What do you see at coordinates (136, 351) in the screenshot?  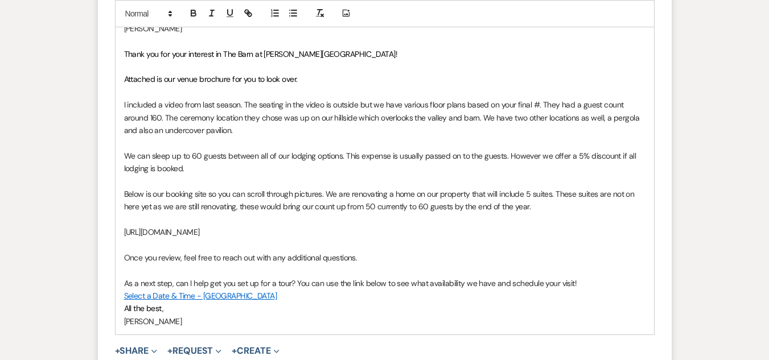 I see `button: Share` at bounding box center [136, 351].